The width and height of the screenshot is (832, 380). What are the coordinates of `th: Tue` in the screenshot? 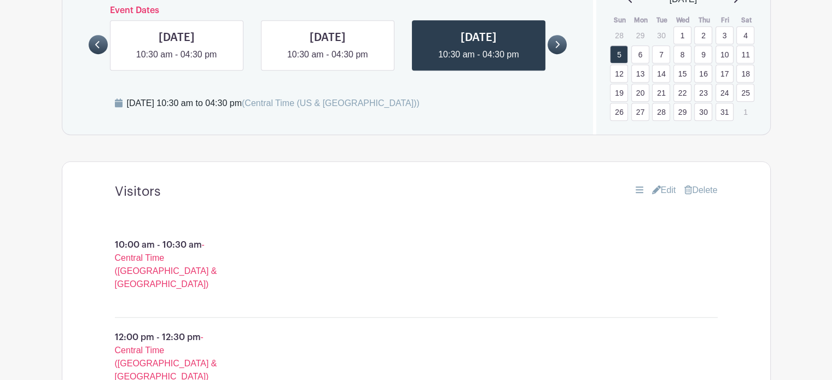 It's located at (662, 20).